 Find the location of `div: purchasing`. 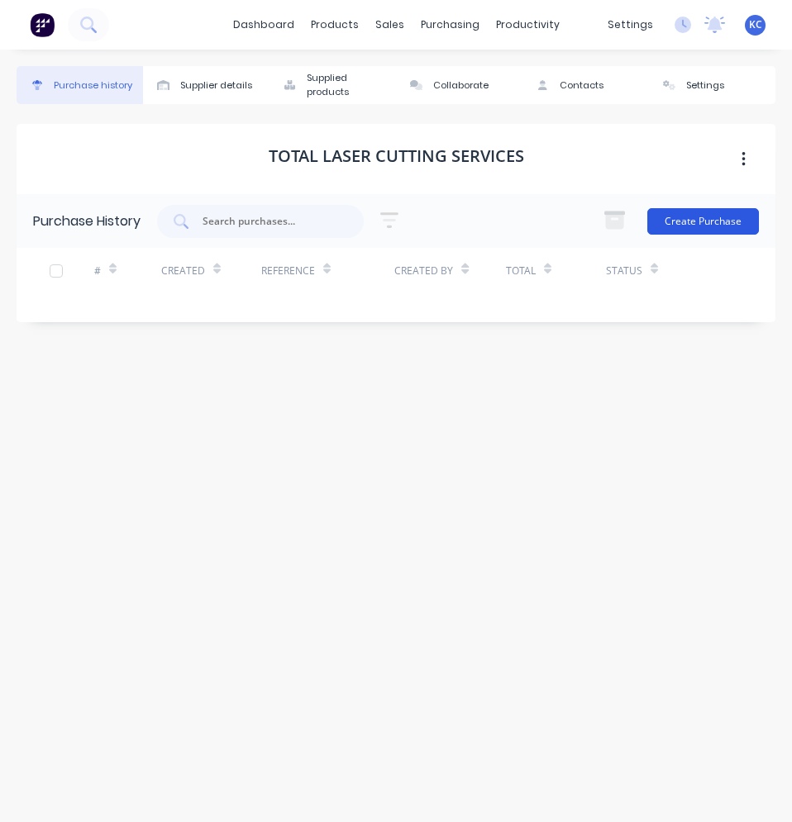

div: purchasing is located at coordinates (449, 25).